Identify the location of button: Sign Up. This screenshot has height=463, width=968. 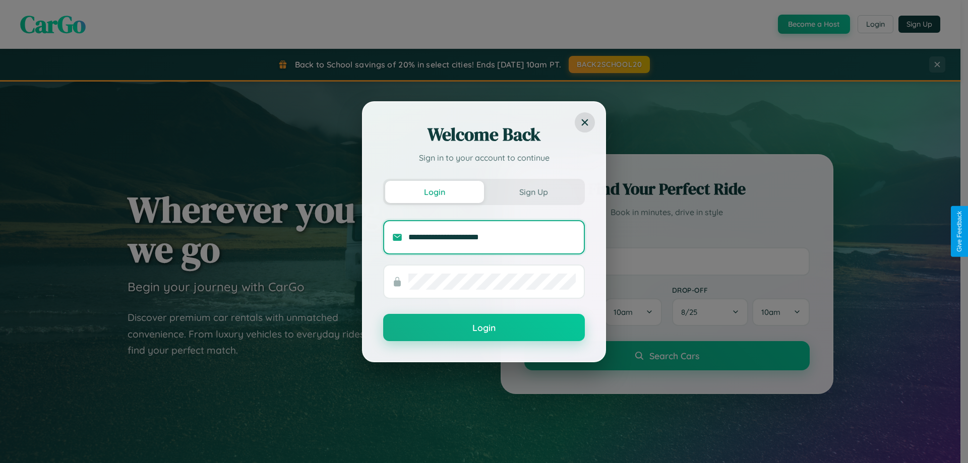
(534, 192).